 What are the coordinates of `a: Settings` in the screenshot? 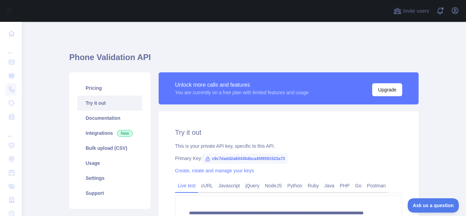 It's located at (110, 178).